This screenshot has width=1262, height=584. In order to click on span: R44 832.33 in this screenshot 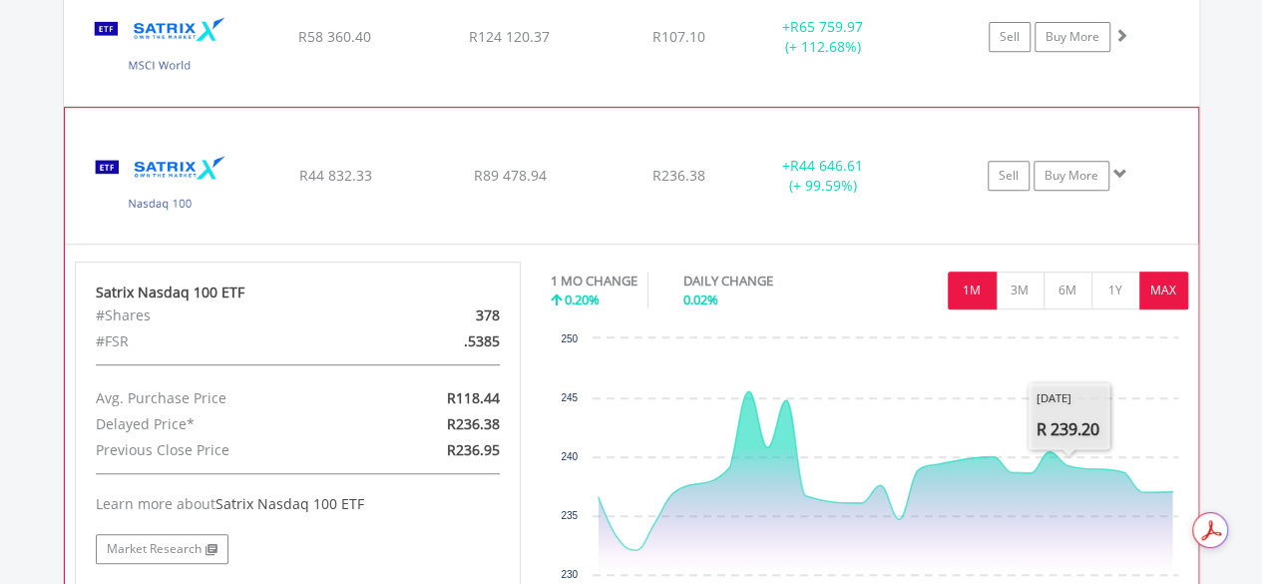, I will do `click(334, 175)`.